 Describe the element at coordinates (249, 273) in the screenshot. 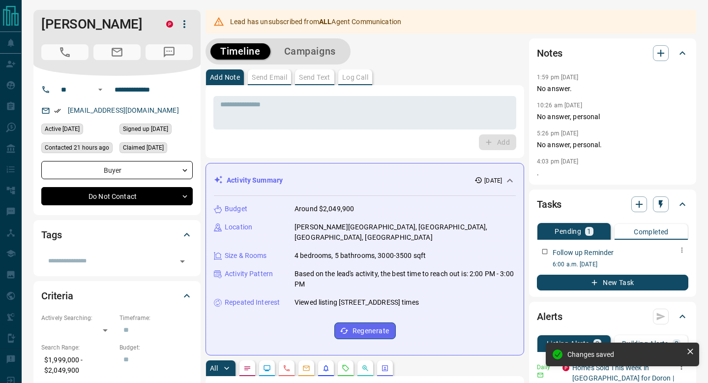

I see `p: Activity Pattern` at that location.